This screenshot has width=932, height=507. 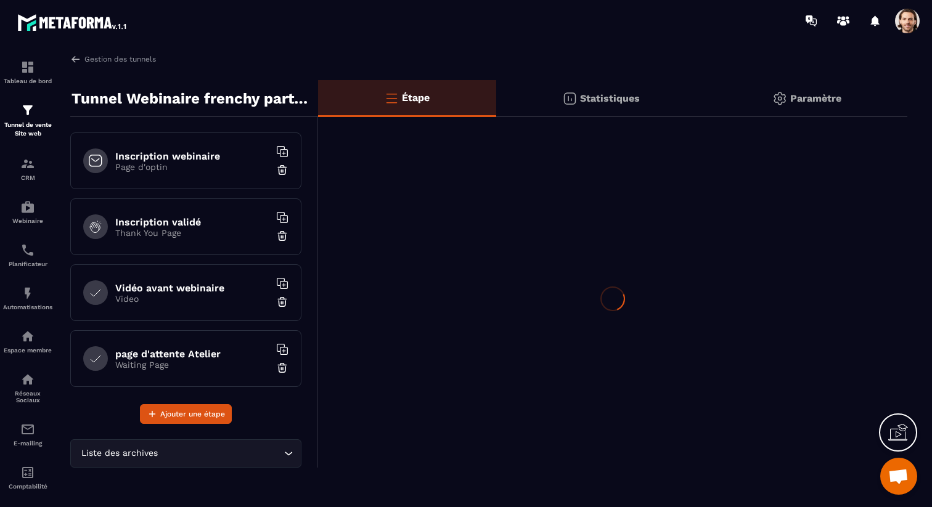 What do you see at coordinates (569, 99) in the screenshot?
I see `img: stats.20deebd0.svg` at bounding box center [569, 99].